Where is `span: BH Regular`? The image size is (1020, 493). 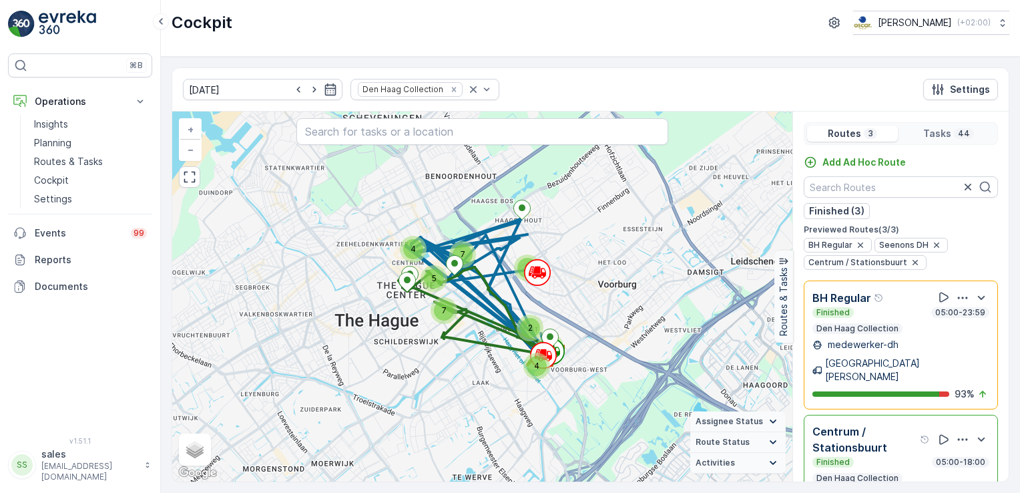 span: BH Regular is located at coordinates (831, 245).